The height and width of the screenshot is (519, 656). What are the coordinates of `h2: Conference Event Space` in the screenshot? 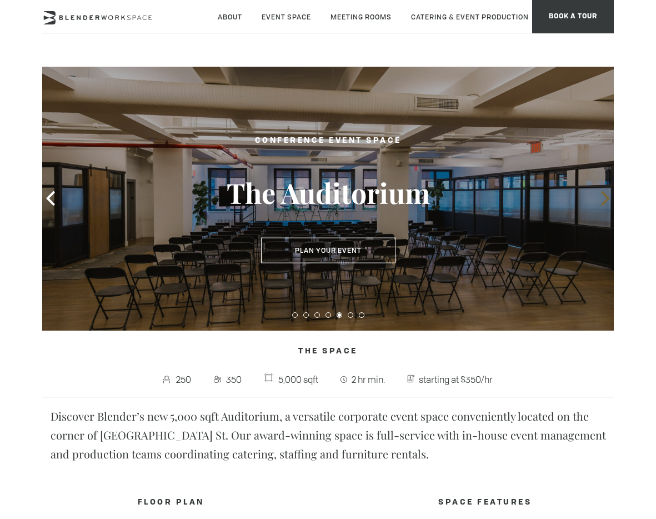 It's located at (328, 141).